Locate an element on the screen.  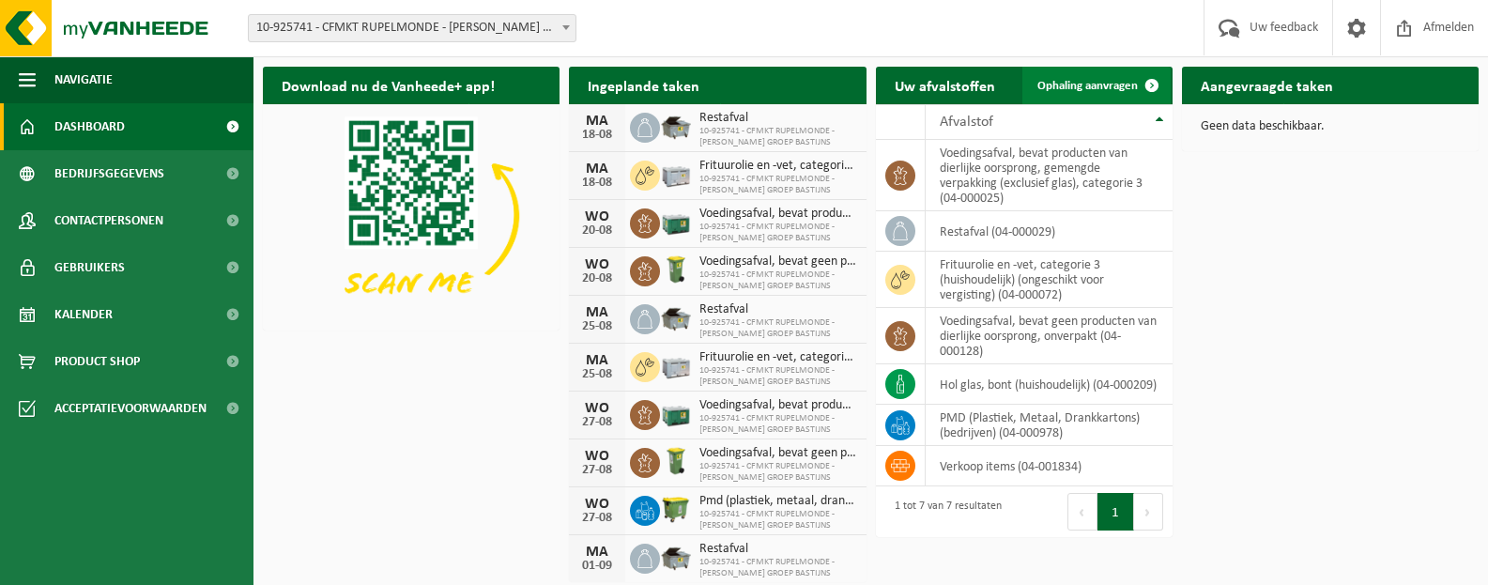
span: Product Shop is located at coordinates (97, 361).